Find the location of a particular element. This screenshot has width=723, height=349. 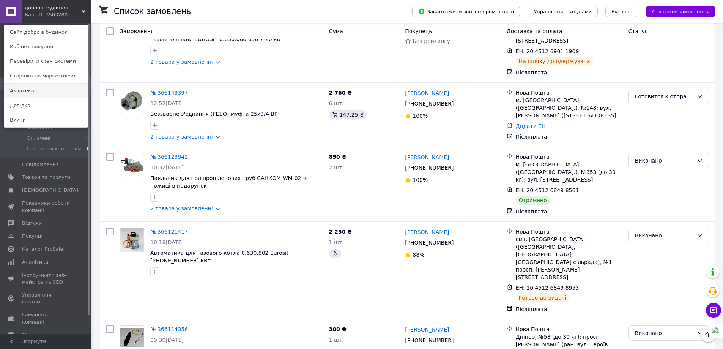

span: Готовится к отправке is located at coordinates (55, 149).